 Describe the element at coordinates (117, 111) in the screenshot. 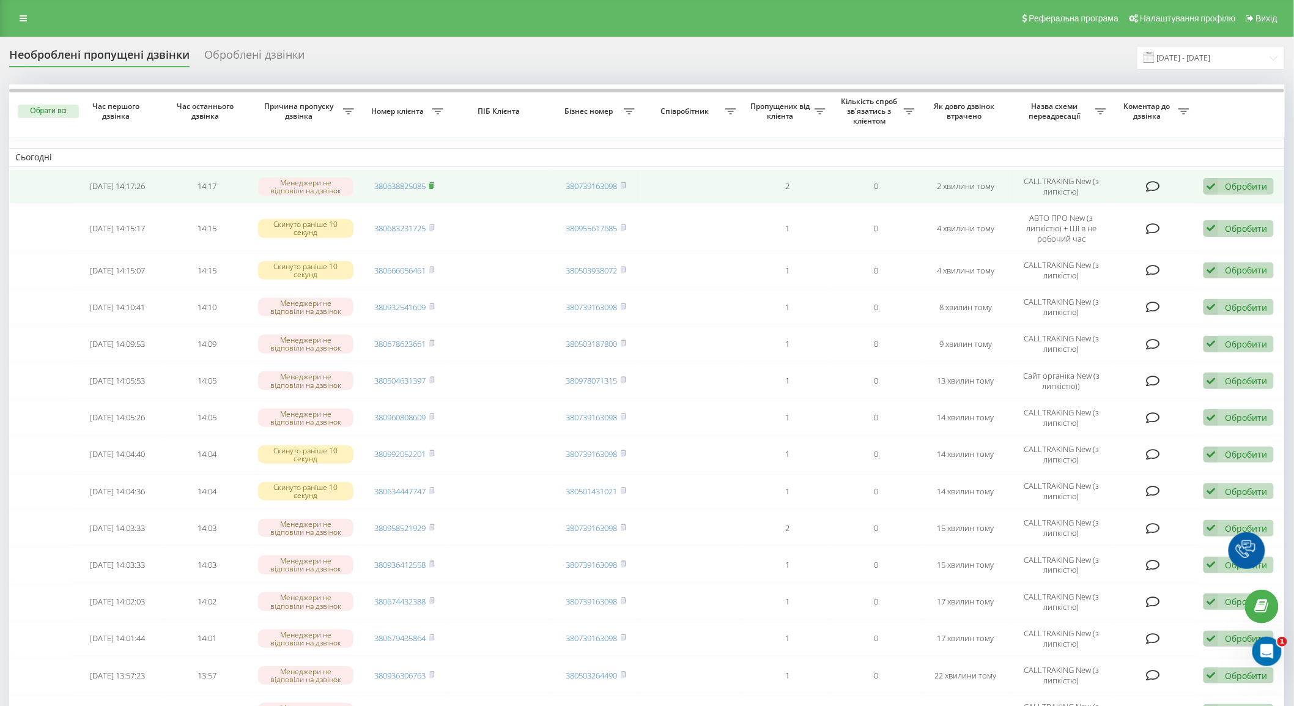

I see `span: Час першого дзвінка` at that location.